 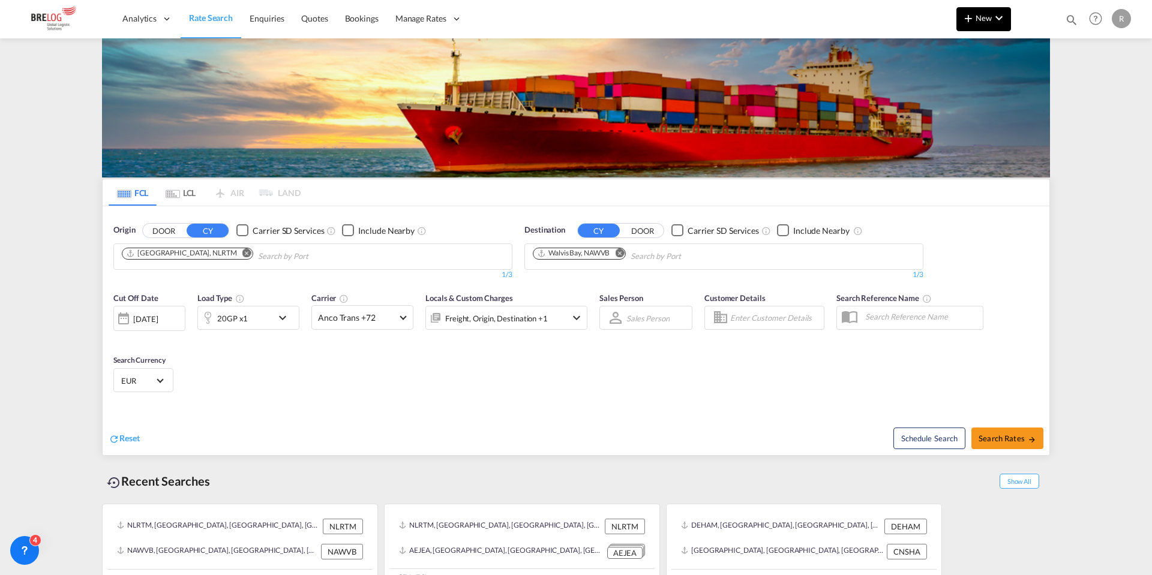 What do you see at coordinates (1032, 440) in the screenshot?
I see `md-icon: icon-arrow-right` at bounding box center [1032, 440].